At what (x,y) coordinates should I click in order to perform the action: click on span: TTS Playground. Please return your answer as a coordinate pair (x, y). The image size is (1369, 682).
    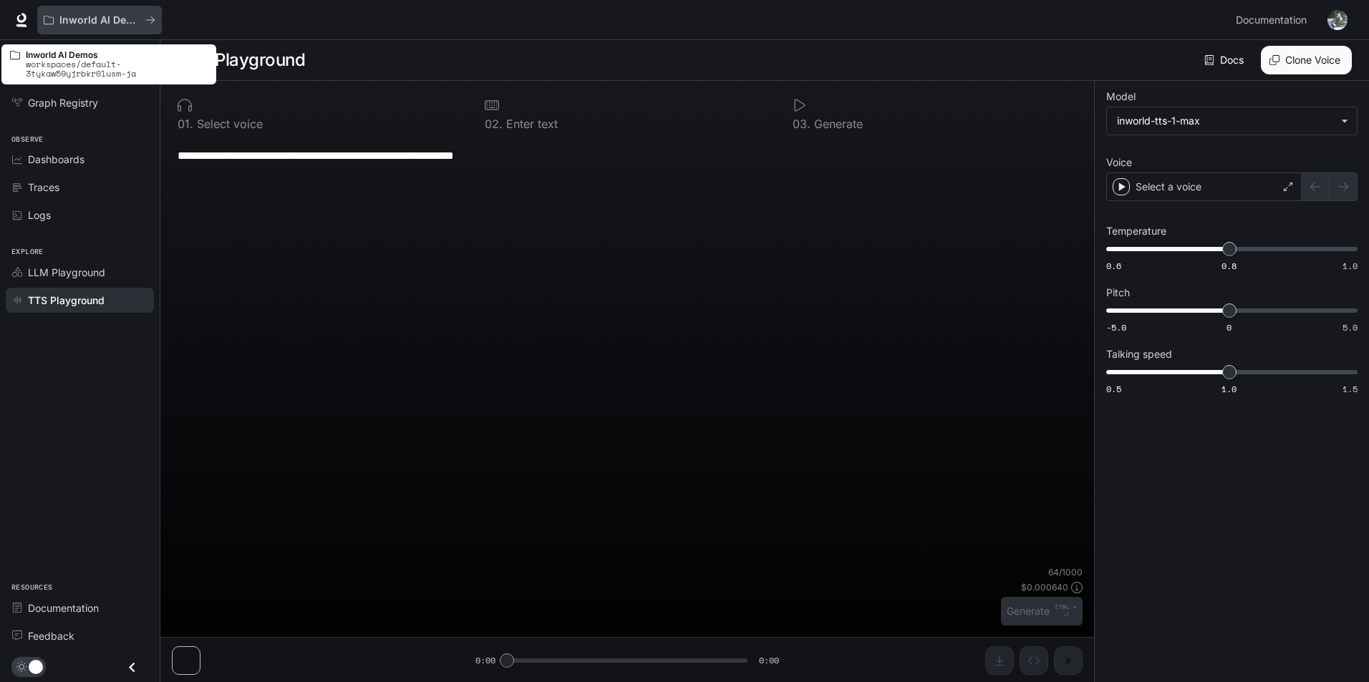
    Looking at the image, I should click on (66, 300).